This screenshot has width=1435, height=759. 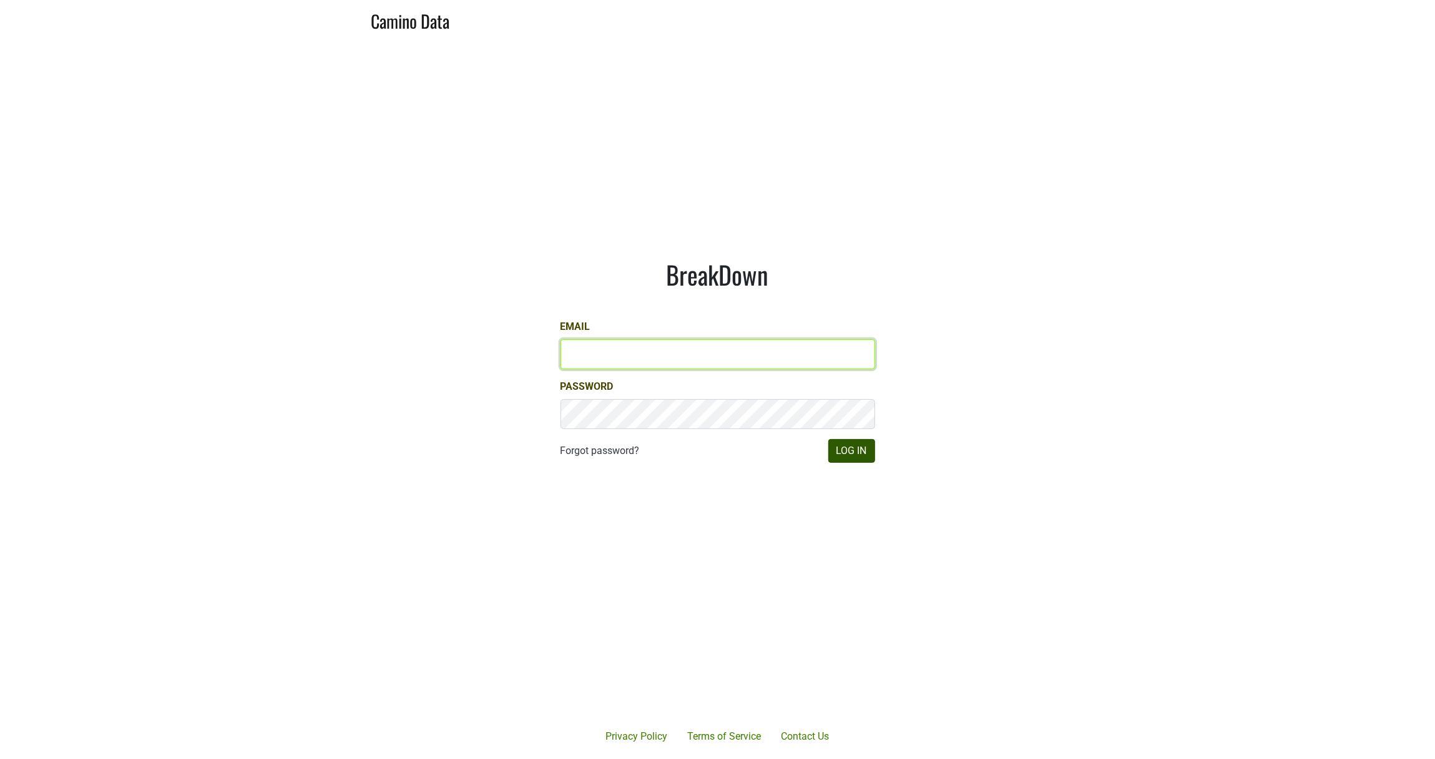 What do you see at coordinates (637, 737) in the screenshot?
I see `a: Privacy Policy` at bounding box center [637, 737].